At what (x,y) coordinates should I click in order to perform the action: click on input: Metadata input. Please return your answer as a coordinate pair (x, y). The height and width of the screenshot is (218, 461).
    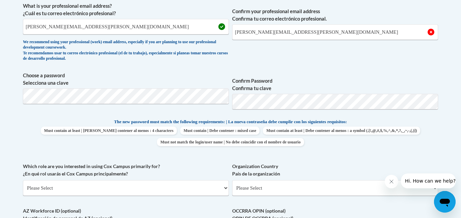
    Looking at the image, I should click on (126, 27).